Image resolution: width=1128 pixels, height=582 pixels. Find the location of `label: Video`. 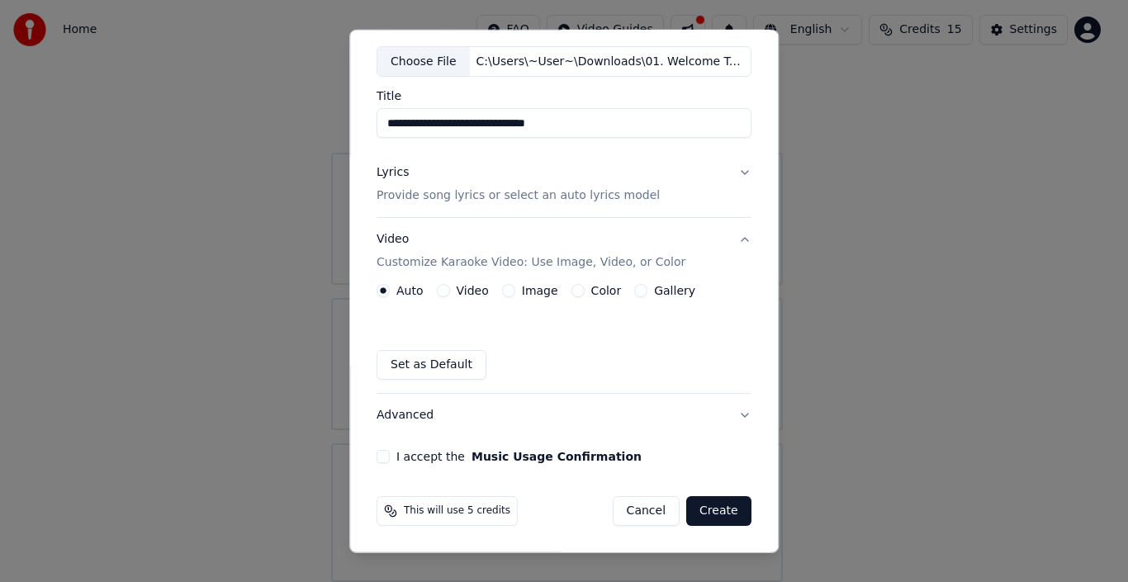

label: Video is located at coordinates (472, 291).